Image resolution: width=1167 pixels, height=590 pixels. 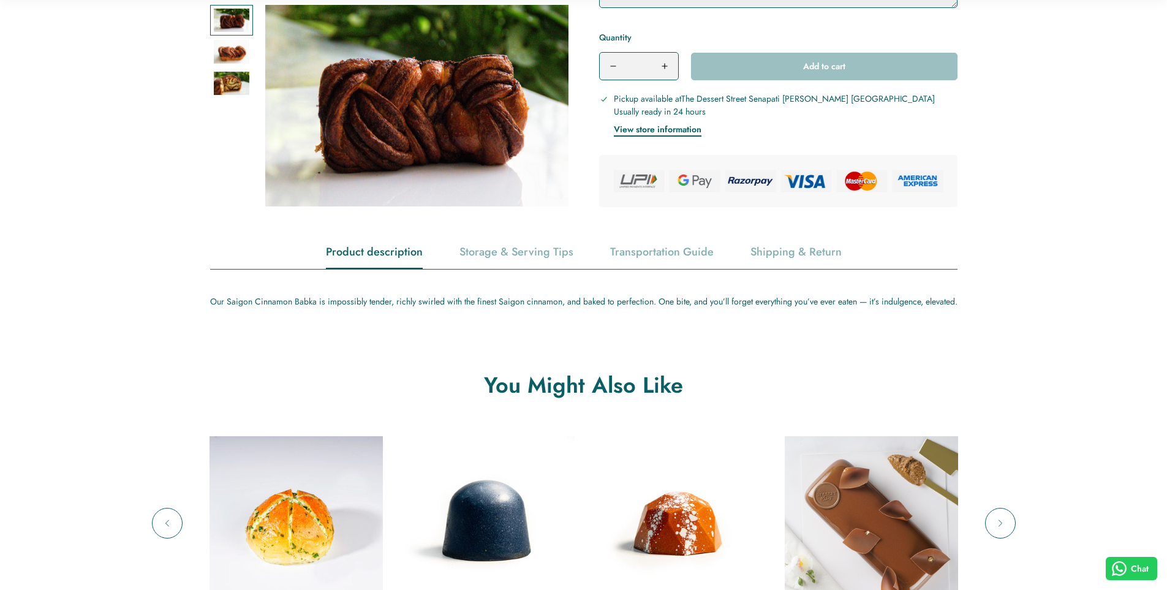 What do you see at coordinates (774, 115) in the screenshot?
I see `div: Pickup available at` at bounding box center [774, 115].